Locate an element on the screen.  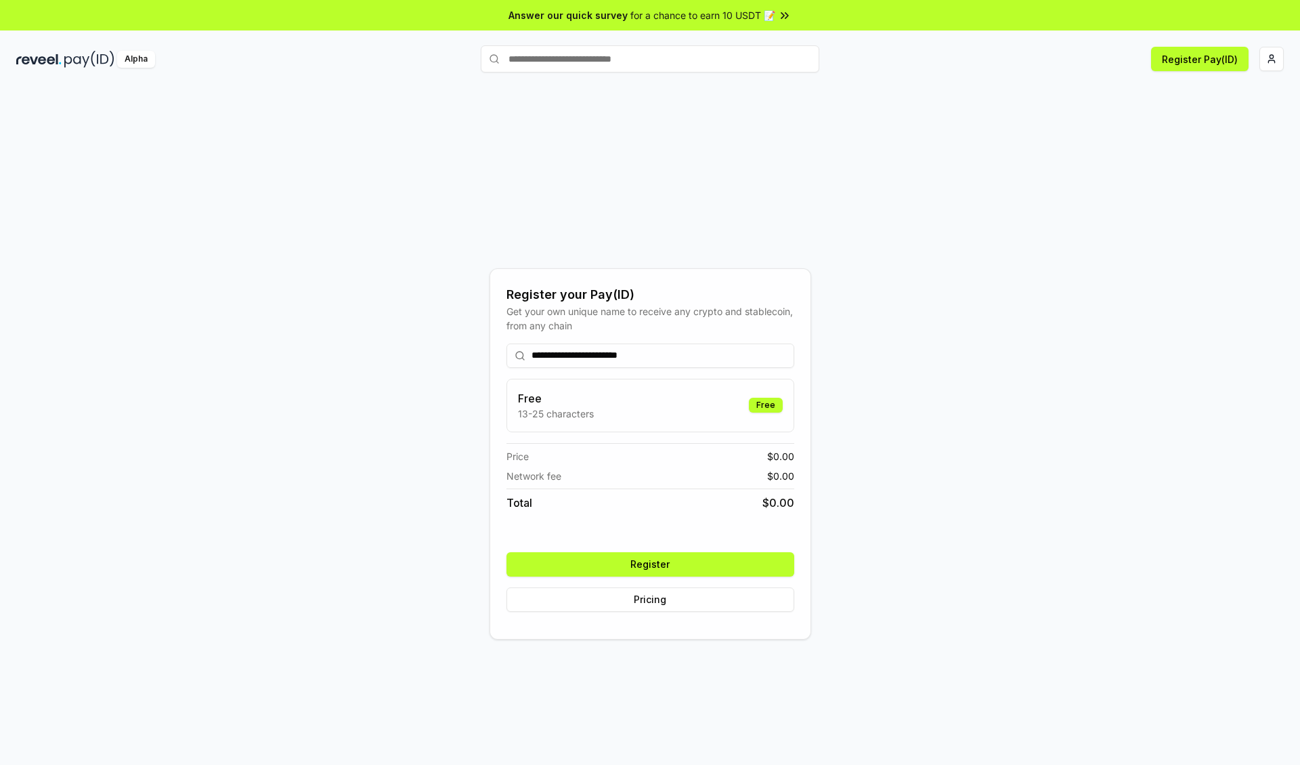
button: Register is located at coordinates (650, 564).